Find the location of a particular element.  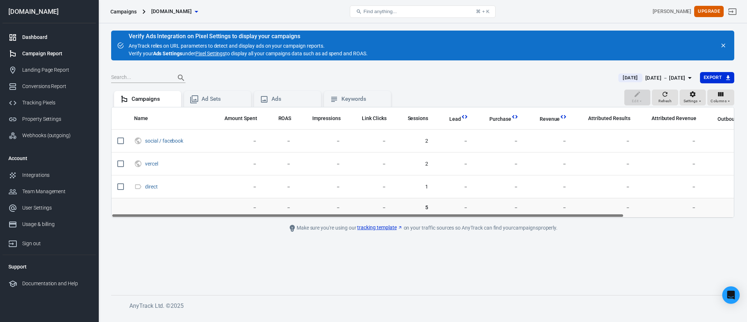

strong: Ads Settings is located at coordinates (168, 54).